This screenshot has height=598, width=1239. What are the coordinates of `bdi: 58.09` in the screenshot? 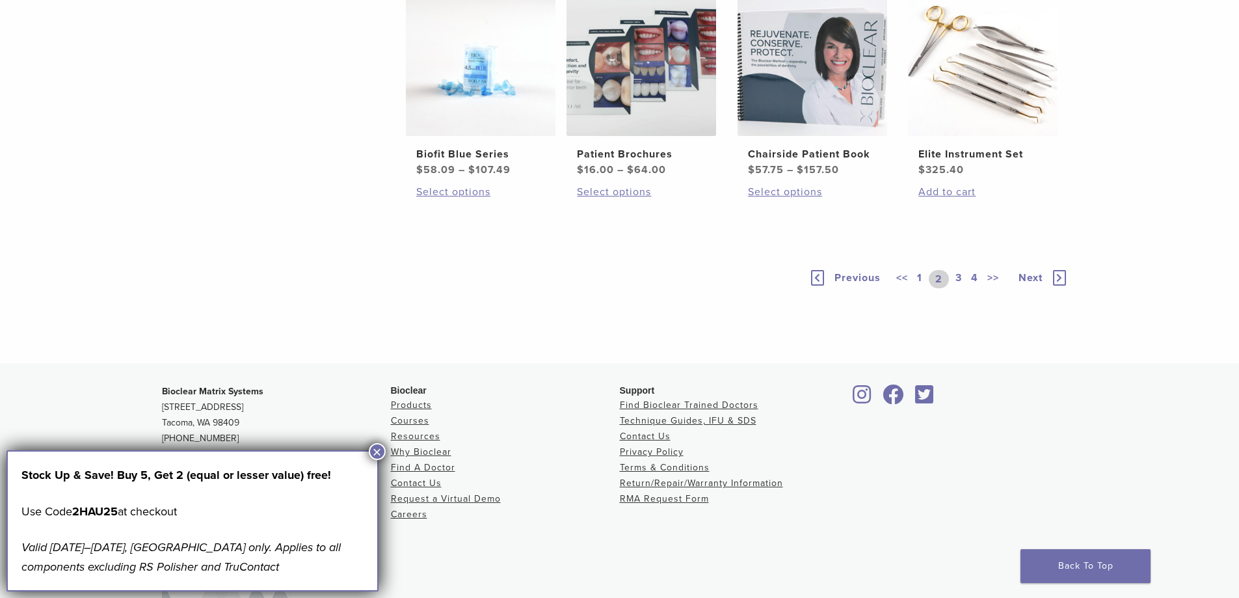 It's located at (436, 170).